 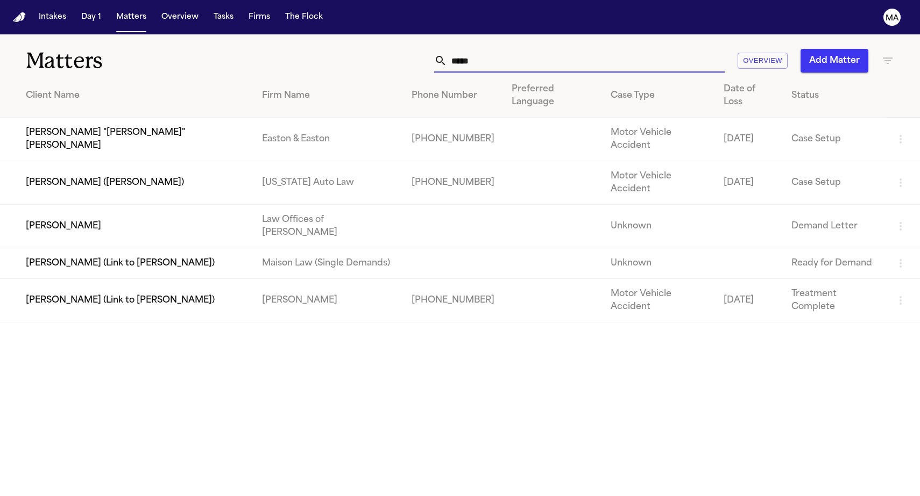 What do you see at coordinates (834, 264) in the screenshot?
I see `td: Ready for Demand` at bounding box center [834, 264].